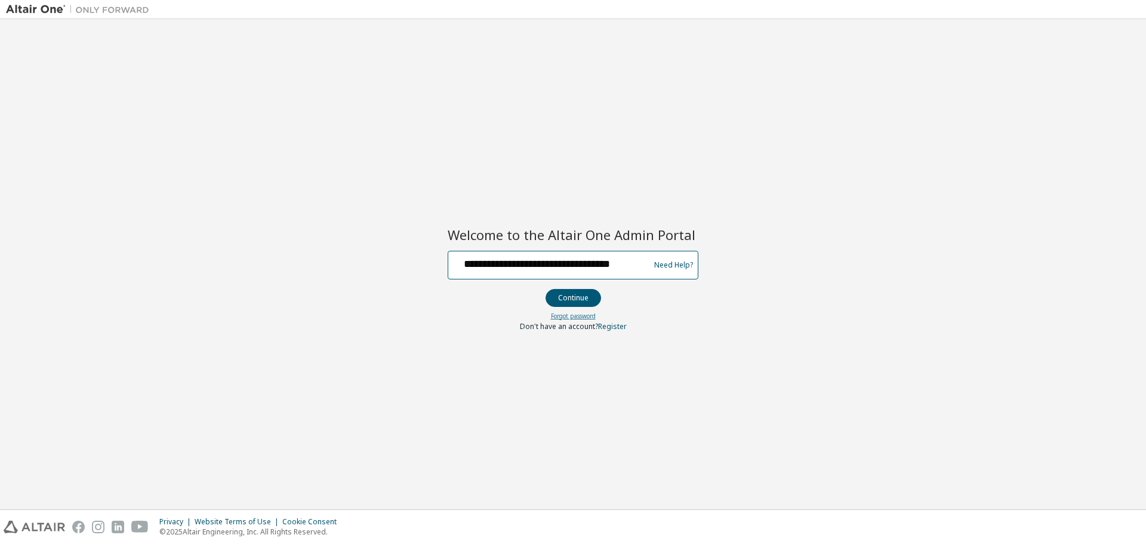  I want to click on p: © 2025 Altair Engineering, Inc. All Rights Reserved., so click(251, 531).